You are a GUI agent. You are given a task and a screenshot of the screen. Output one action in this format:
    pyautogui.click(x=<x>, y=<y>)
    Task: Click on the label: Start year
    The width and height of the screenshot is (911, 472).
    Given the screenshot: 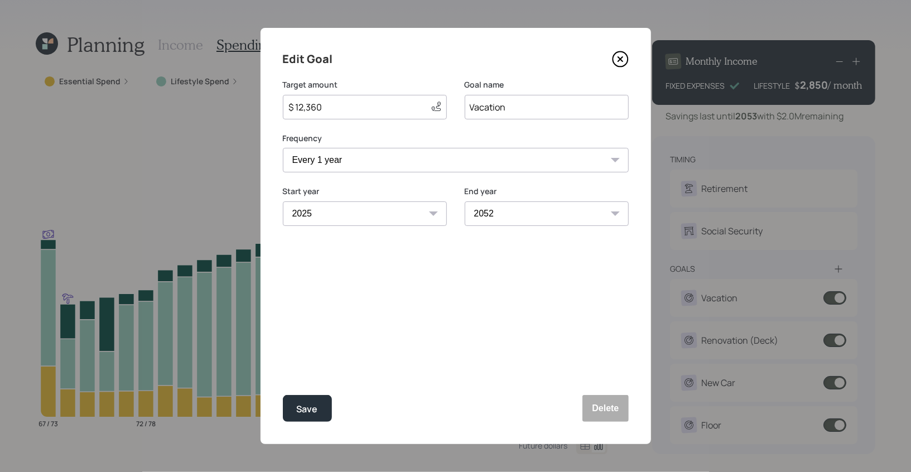 What is the action you would take?
    pyautogui.click(x=365, y=191)
    